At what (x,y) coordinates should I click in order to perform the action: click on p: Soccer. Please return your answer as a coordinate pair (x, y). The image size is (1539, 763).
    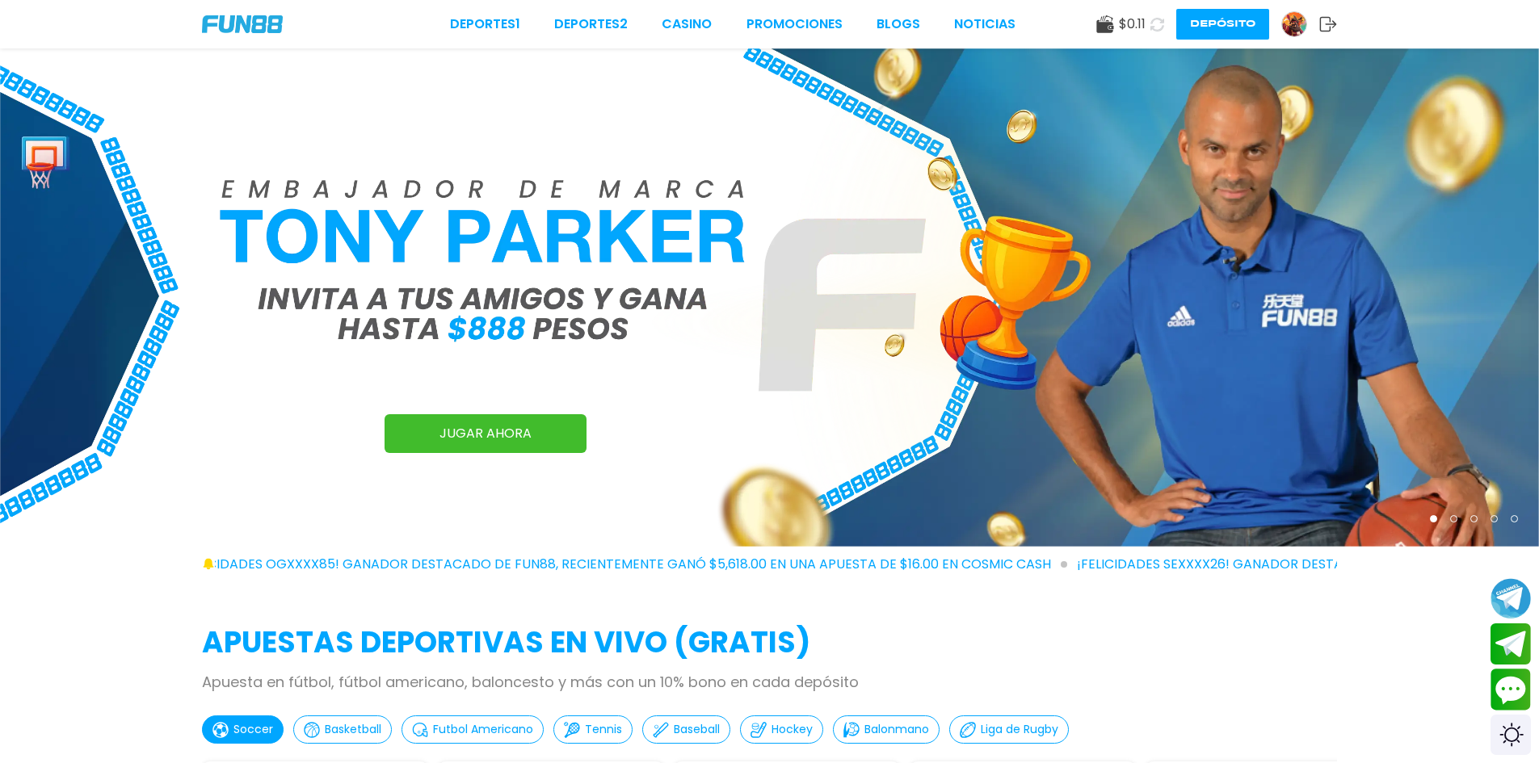
    Looking at the image, I should click on (253, 729).